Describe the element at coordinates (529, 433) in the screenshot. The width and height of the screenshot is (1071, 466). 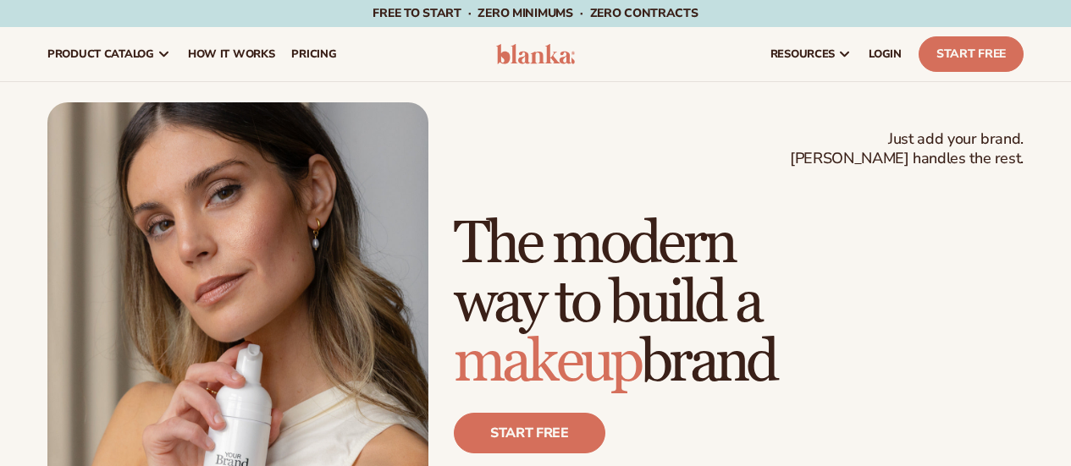
I see `a: Start free` at that location.